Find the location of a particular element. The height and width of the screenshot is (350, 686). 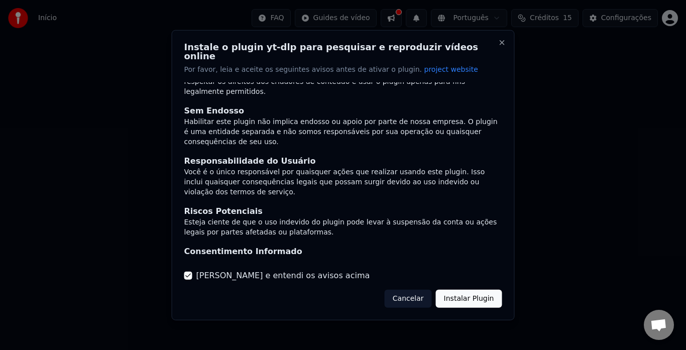

div: Esteja ciente de que o uso indevido do plugin pode levar à suspensão da conta ou ações legais por... is located at coordinates (343, 228).